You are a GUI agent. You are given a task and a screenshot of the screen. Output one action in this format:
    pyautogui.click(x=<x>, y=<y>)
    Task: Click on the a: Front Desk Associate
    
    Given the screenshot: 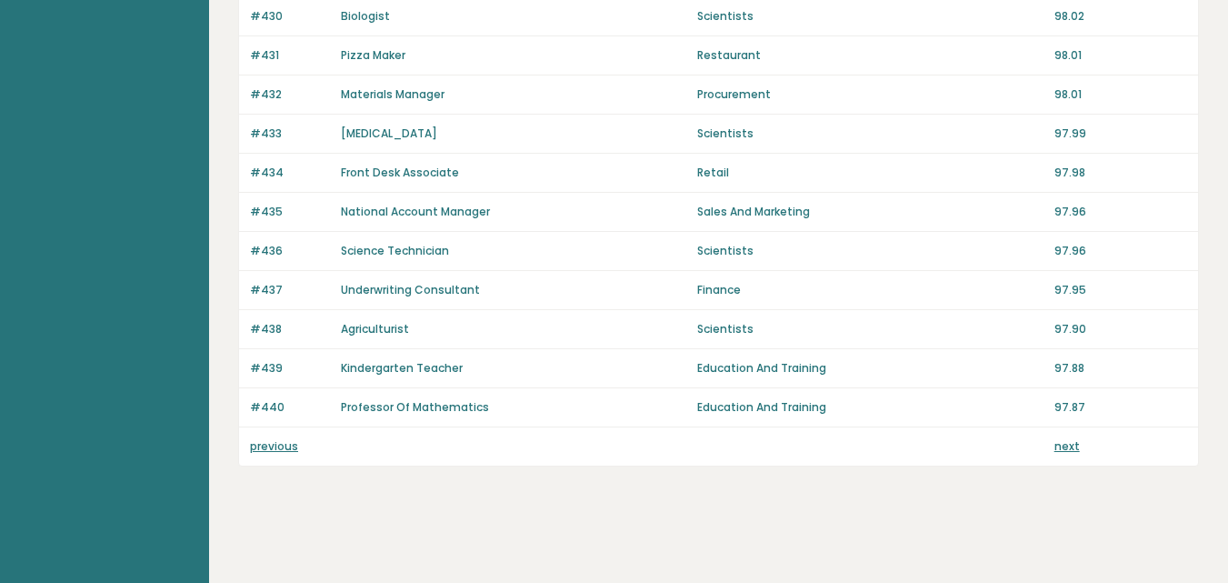 What is the action you would take?
    pyautogui.click(x=400, y=172)
    